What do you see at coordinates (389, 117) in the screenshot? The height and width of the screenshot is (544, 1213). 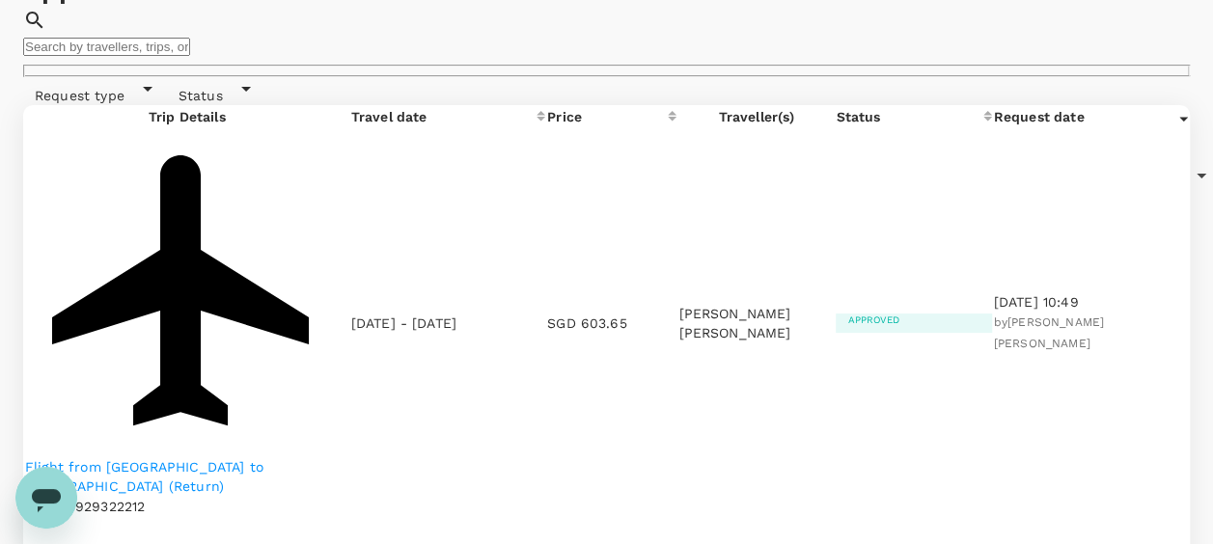 I see `div: Travel date` at bounding box center [389, 117].